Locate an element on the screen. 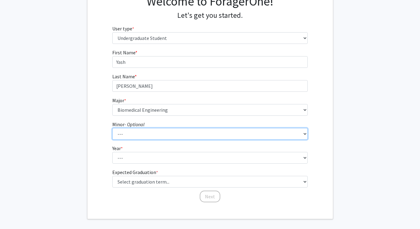 The height and width of the screenshot is (229, 420). span: First Name is located at coordinates (124, 52).